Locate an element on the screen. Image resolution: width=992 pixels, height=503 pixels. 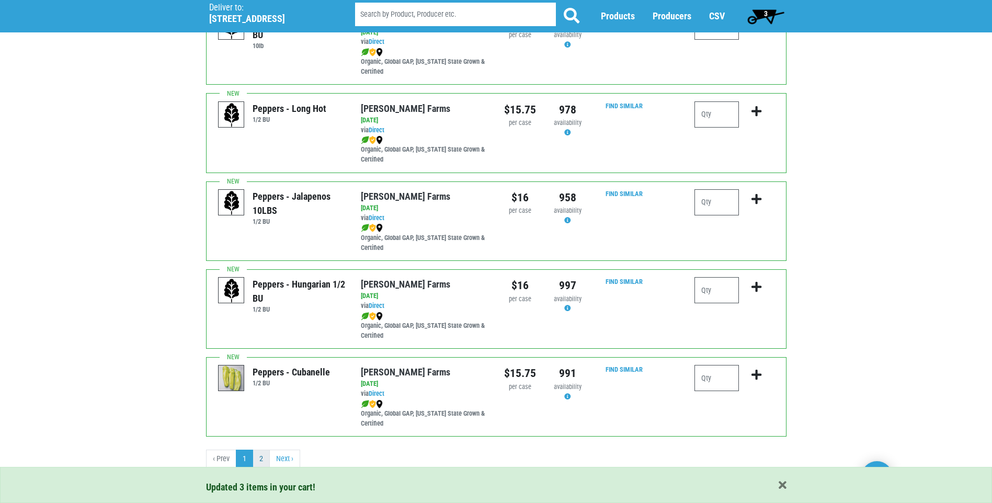
div: Peppers - Long Hot is located at coordinates (289, 108).